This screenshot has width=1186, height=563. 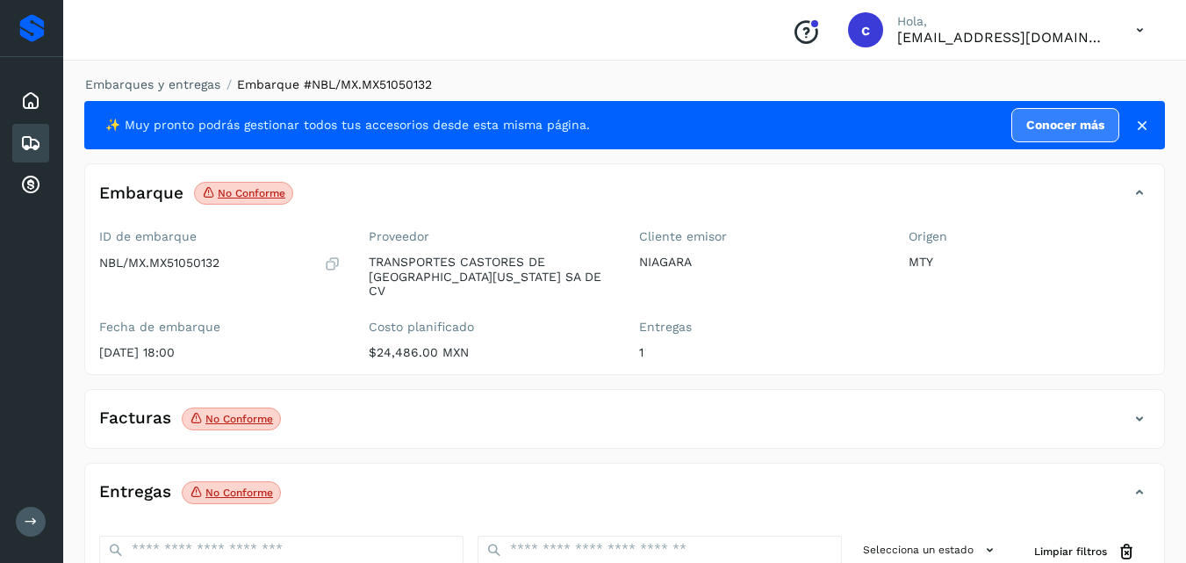 What do you see at coordinates (1029, 236) in the screenshot?
I see `label: Origen` at bounding box center [1029, 236].